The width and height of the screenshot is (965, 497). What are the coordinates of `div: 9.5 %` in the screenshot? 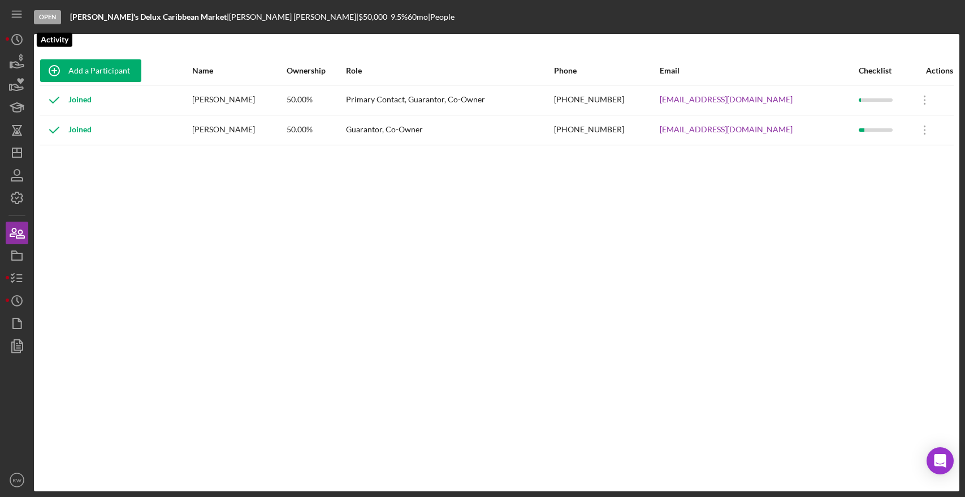 It's located at (399, 17).